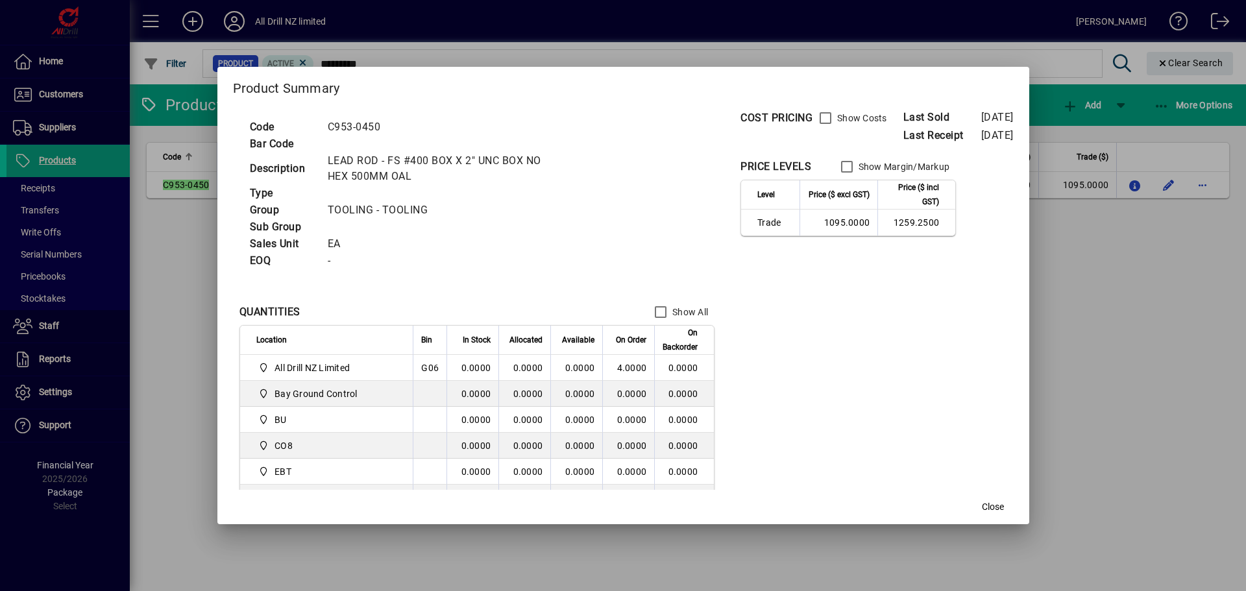 The height and width of the screenshot is (591, 1246). What do you see at coordinates (766, 195) in the screenshot?
I see `span: Level` at bounding box center [766, 195].